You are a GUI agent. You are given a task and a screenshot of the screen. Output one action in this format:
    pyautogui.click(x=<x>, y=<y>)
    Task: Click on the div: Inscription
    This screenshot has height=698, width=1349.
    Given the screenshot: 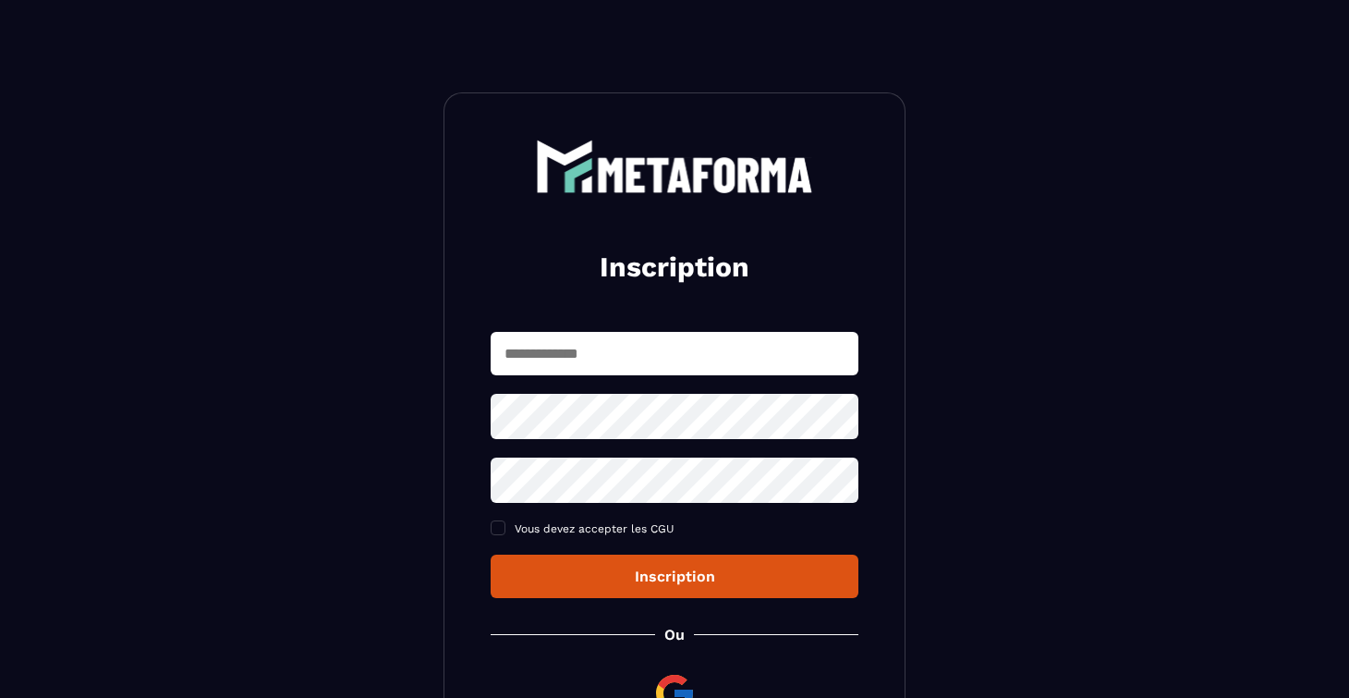 What is the action you would take?
    pyautogui.click(x=675, y=576)
    